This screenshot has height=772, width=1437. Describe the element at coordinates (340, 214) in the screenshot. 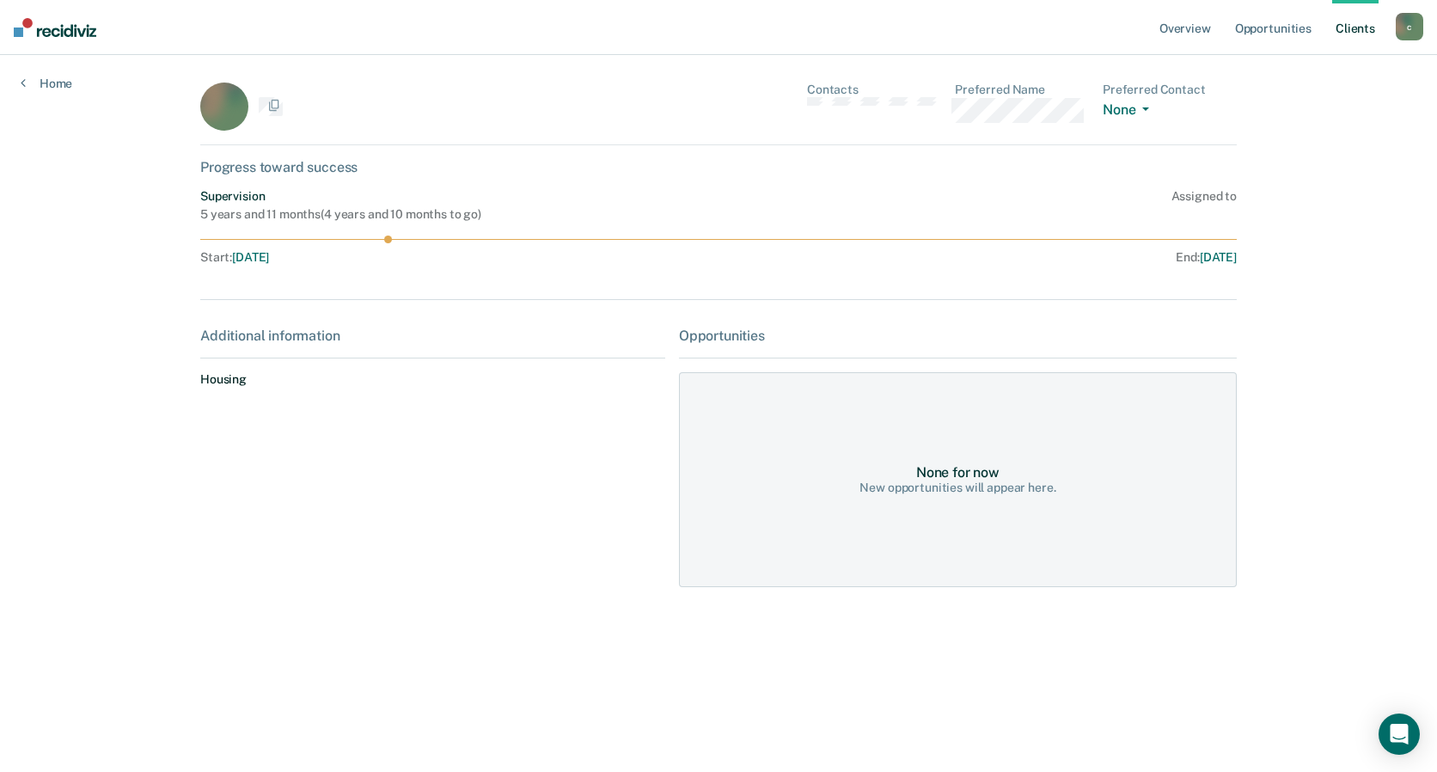

I see `div: 5 years and 11 months ( 4 years and 10 months to go )` at that location.